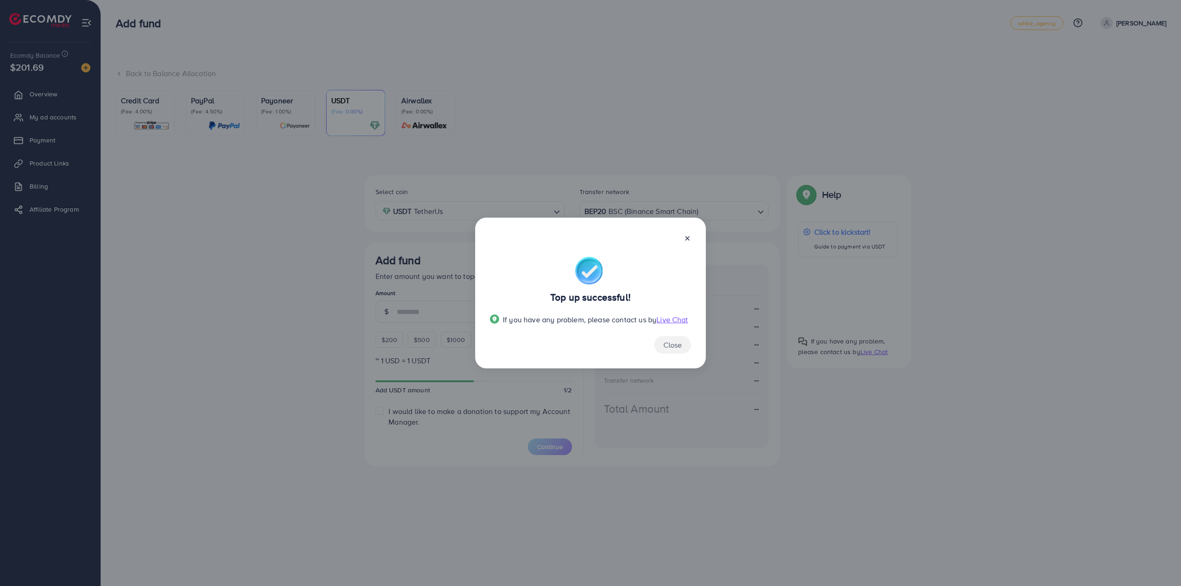 This screenshot has width=1181, height=586. Describe the element at coordinates (579, 320) in the screenshot. I see `span: If you have any problem, please contact us by` at that location.